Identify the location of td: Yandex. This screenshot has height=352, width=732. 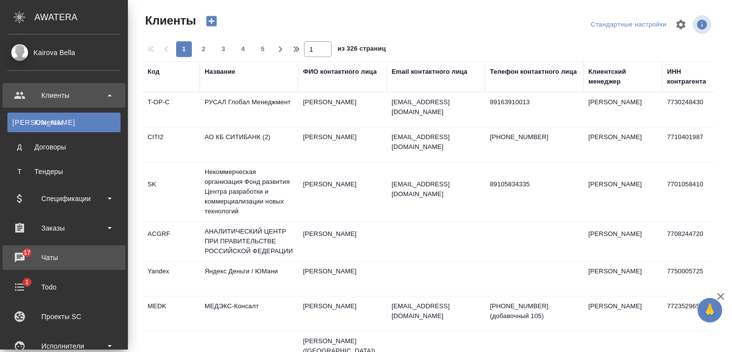
(171, 279).